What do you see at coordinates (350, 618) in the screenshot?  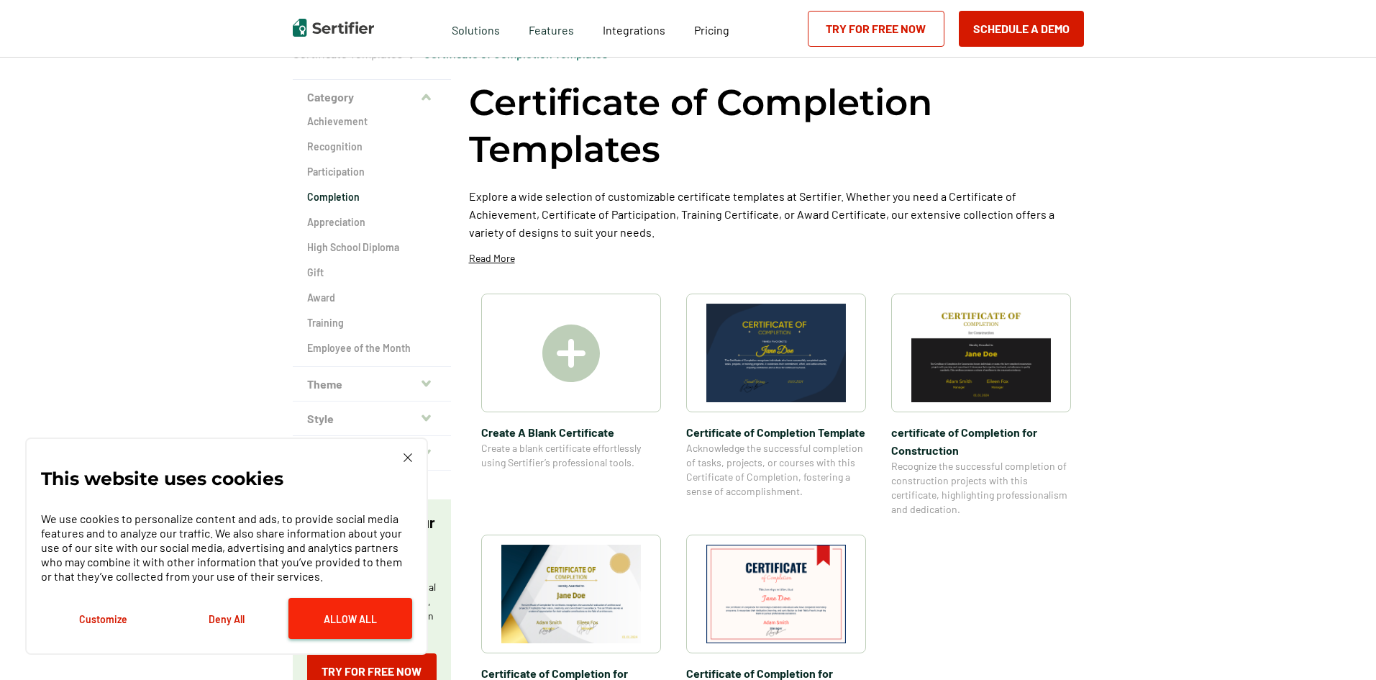 I see `button: Allow All` at bounding box center [350, 618].